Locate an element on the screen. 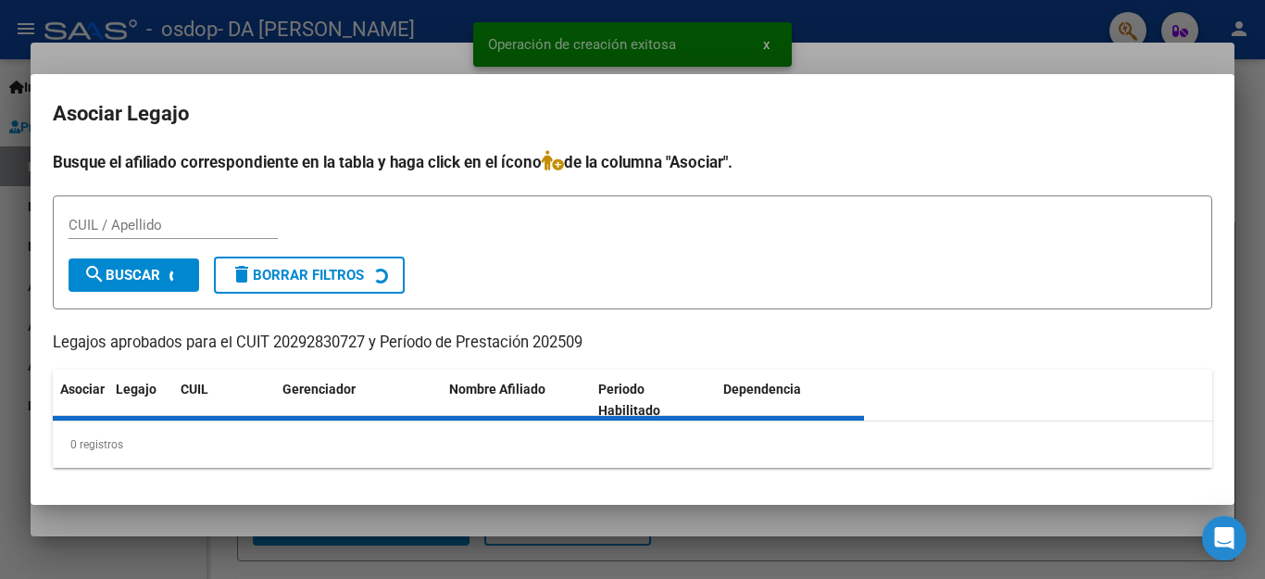  p: Legajos aprobados para el CUIT 20292830727 y Período de Prestación 202509 is located at coordinates (632, 343).